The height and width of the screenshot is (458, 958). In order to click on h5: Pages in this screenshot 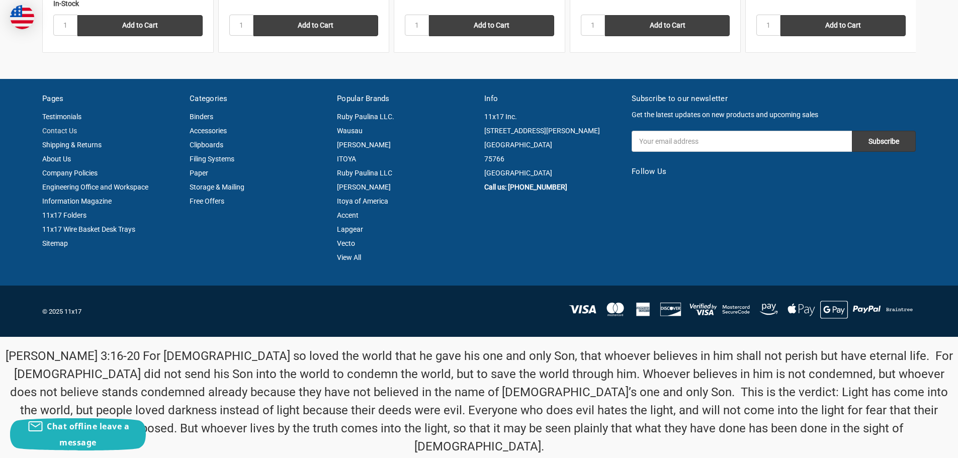, I will do `click(111, 99)`.